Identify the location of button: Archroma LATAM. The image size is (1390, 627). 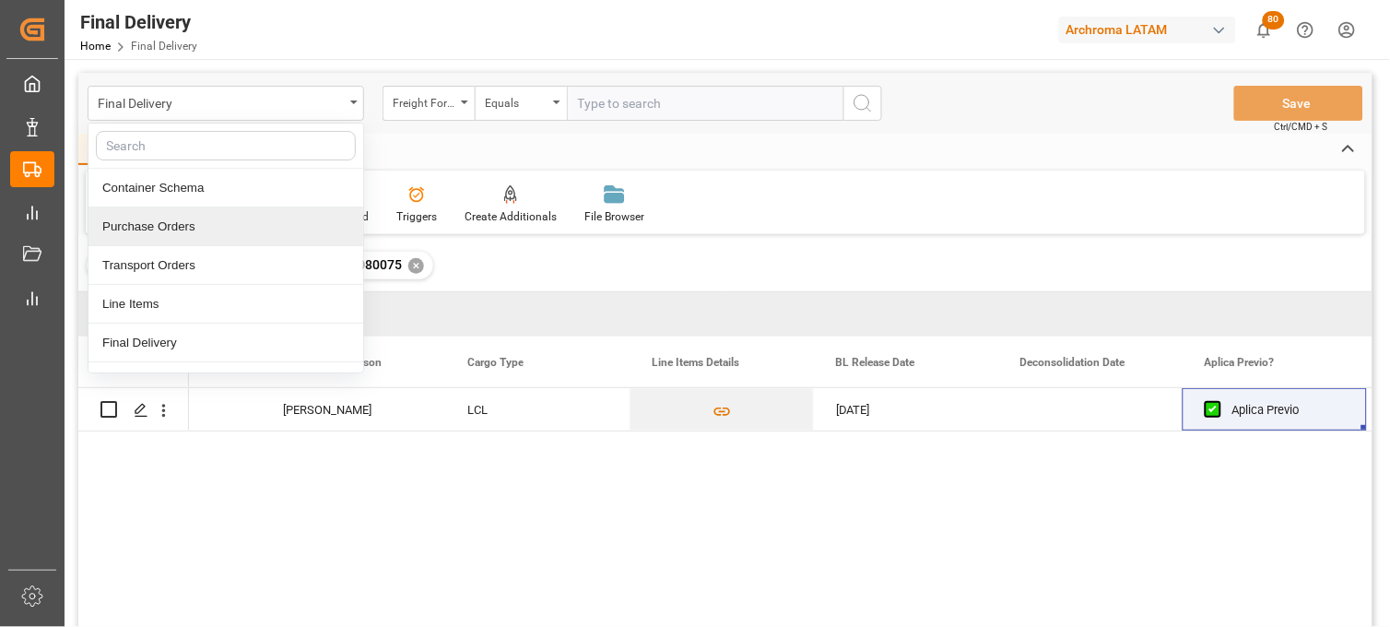
(1151, 30).